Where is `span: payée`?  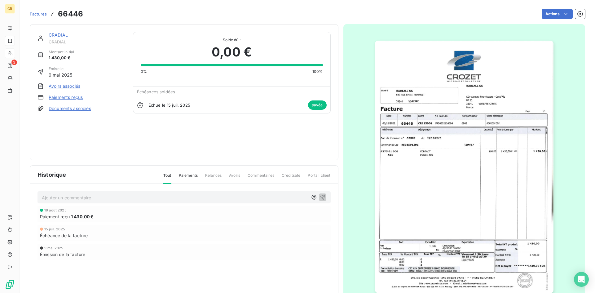 span: payée is located at coordinates (317, 105).